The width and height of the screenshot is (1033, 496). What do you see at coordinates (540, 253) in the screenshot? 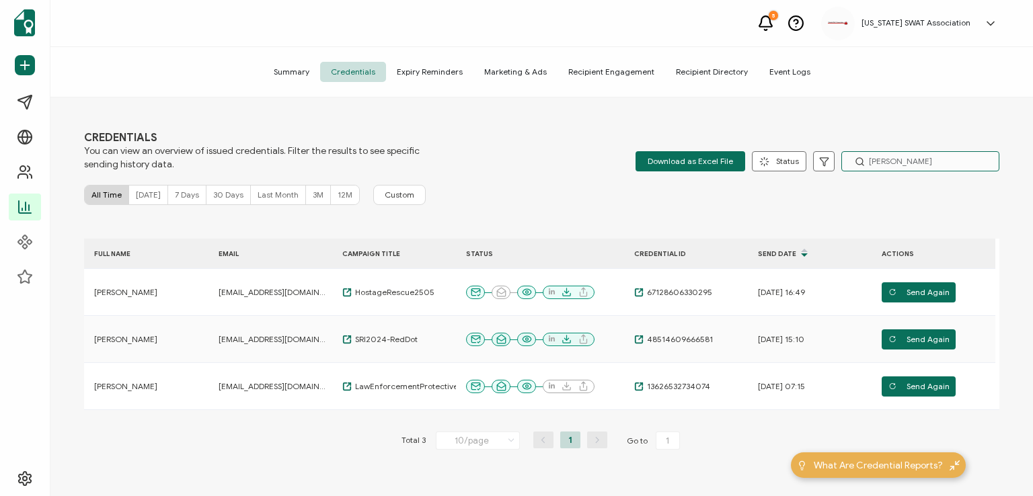
I see `div: STATUS` at bounding box center [540, 253].